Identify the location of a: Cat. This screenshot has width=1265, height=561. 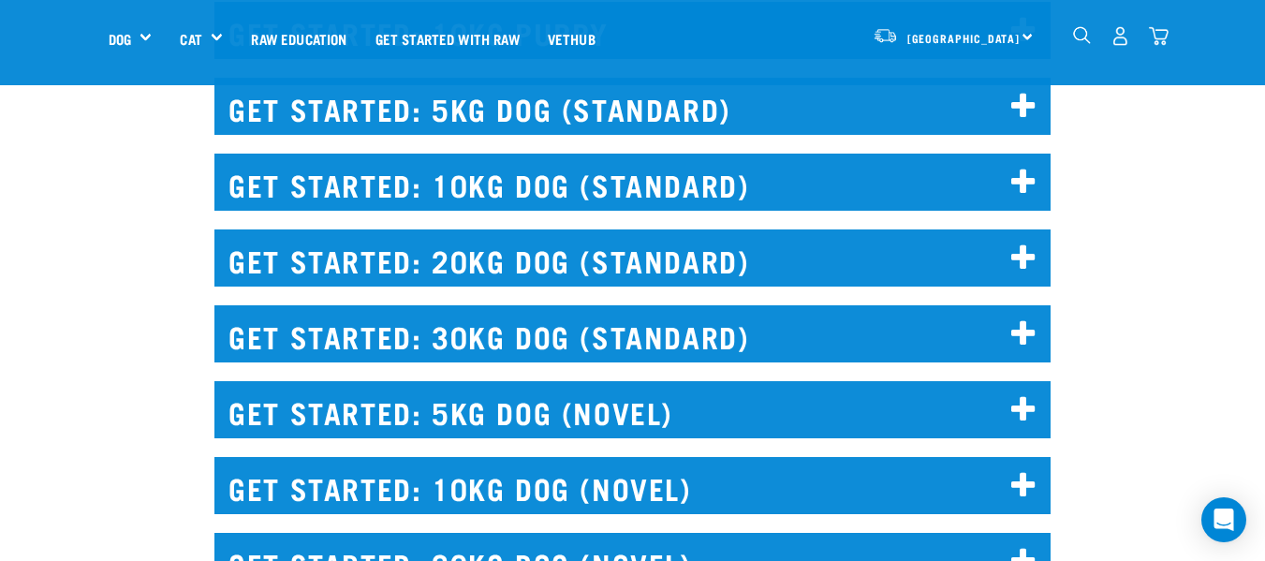
(190, 38).